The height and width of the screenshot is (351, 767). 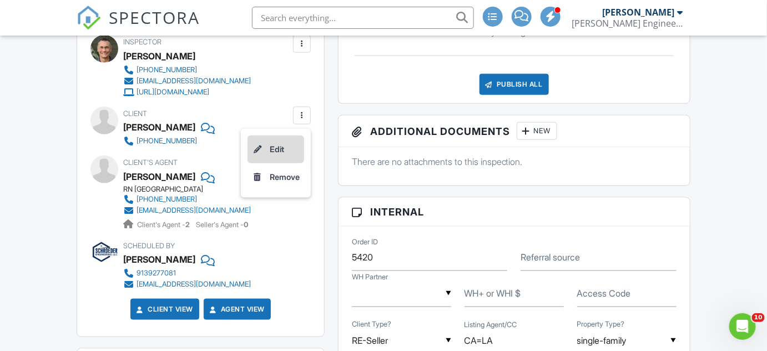 What do you see at coordinates (222, 224) in the screenshot?
I see `span: Seller's Agent -` at bounding box center [222, 224].